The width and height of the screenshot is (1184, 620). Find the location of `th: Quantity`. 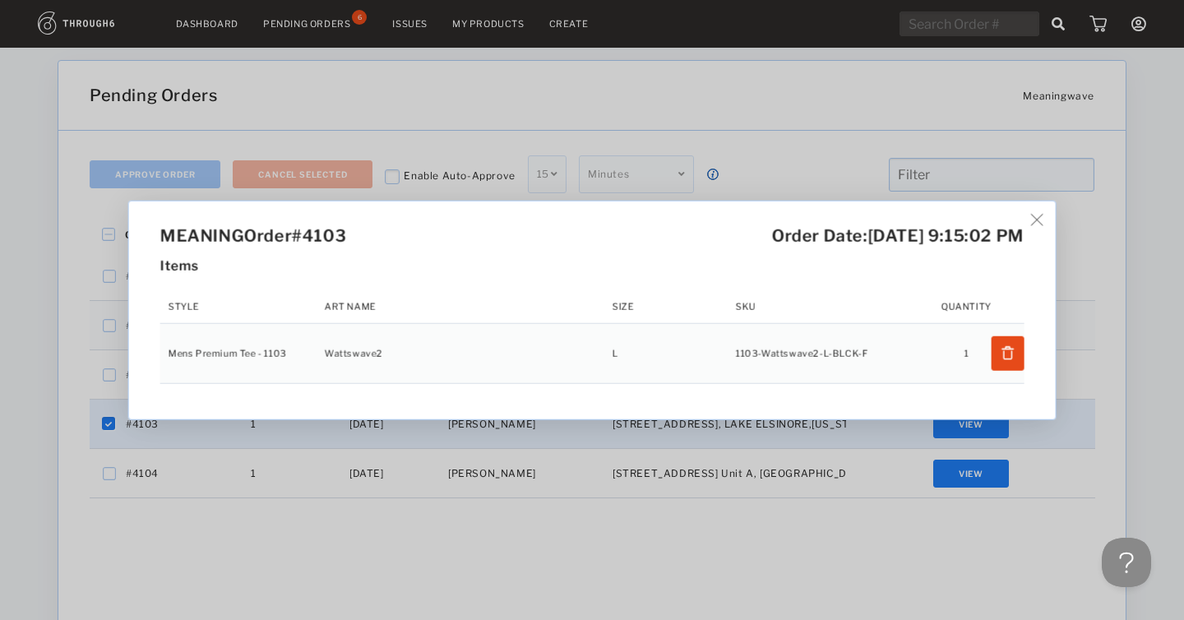

th: Quantity is located at coordinates (966, 307).